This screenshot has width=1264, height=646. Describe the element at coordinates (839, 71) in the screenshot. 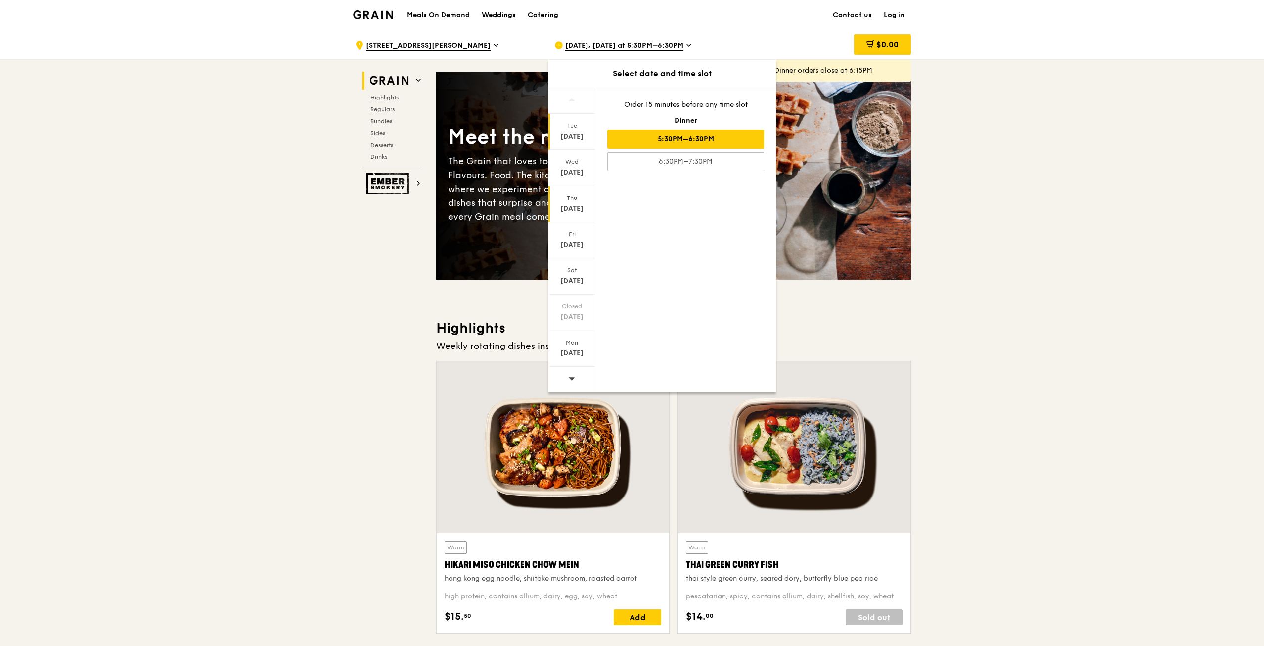

I see `div: Dinner orders close at 6:15PM` at that location.